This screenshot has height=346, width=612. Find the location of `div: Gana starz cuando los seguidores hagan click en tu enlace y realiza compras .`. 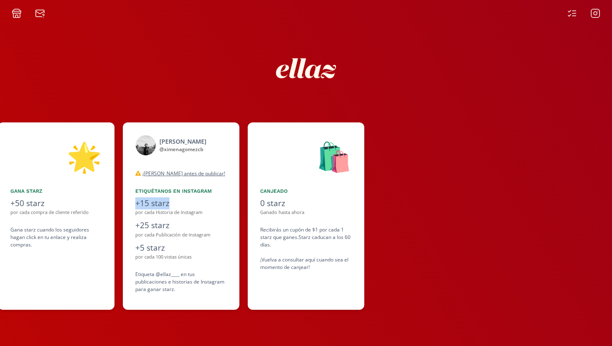

div: Gana starz cuando los seguidores hagan click en tu enlace y realiza compras . is located at coordinates (56, 237).